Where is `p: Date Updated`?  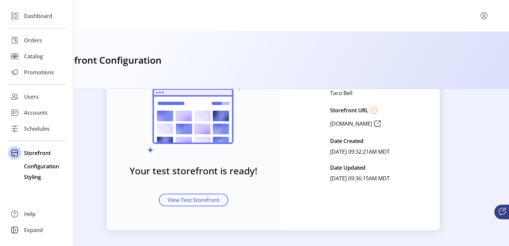 p: Date Updated is located at coordinates (348, 168).